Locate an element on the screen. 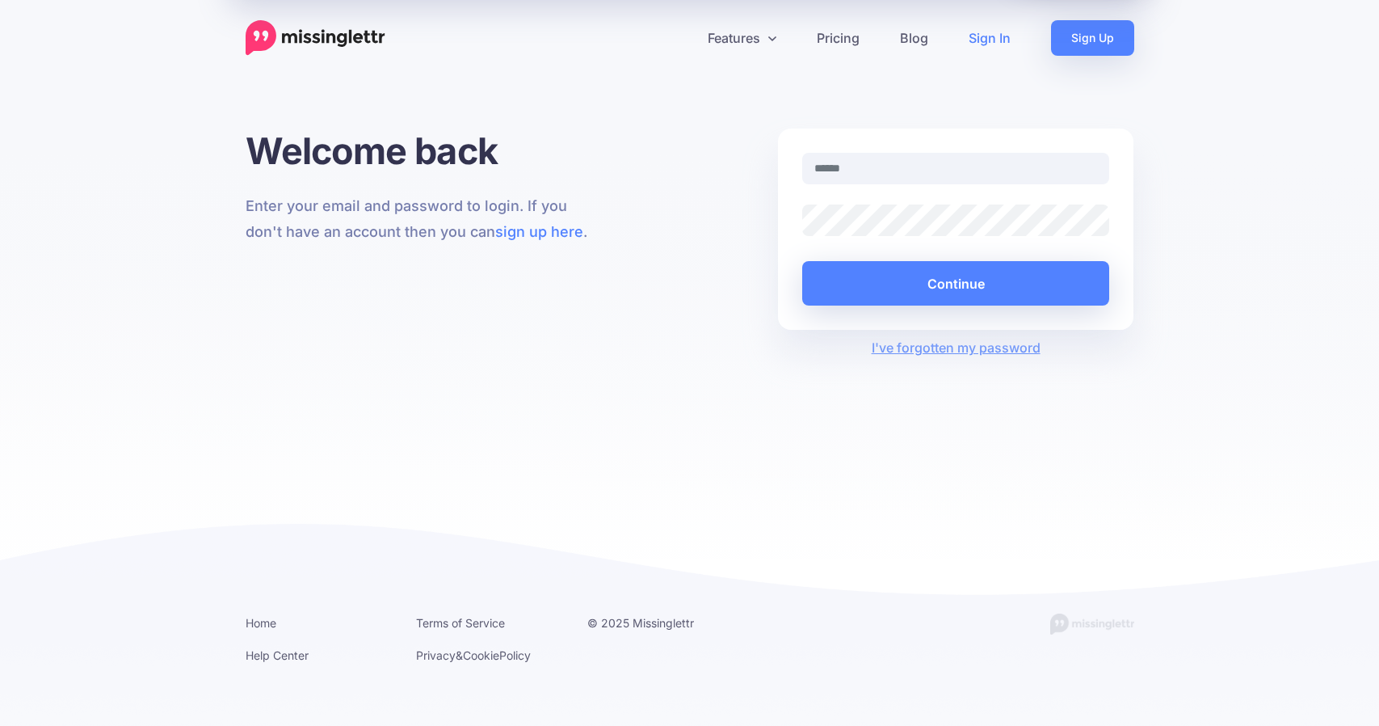 The image size is (1379, 726). a: Sign In is located at coordinates (990, 38).